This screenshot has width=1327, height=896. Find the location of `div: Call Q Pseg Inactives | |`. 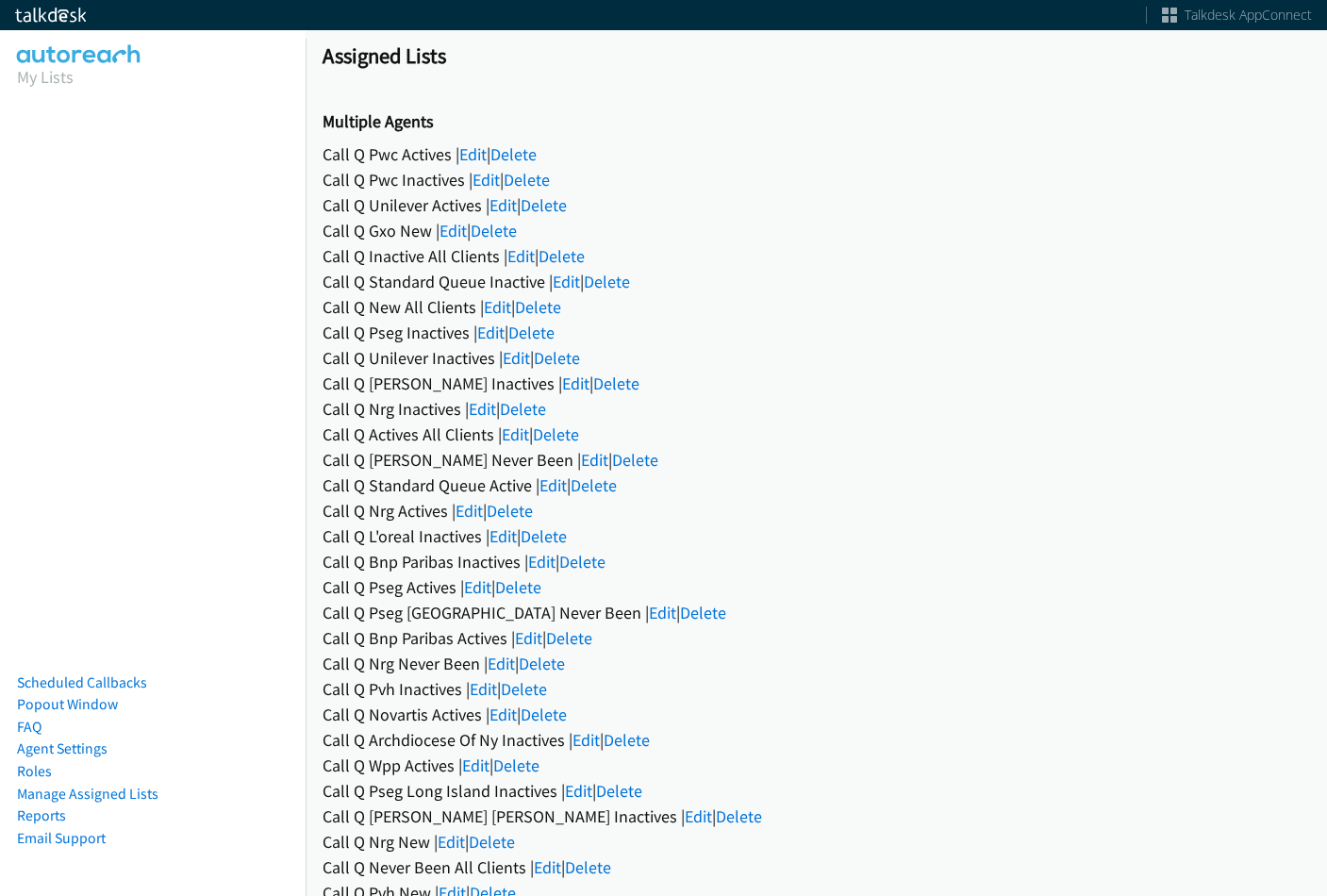

div: Call Q Pseg Inactives | | is located at coordinates (816, 332).